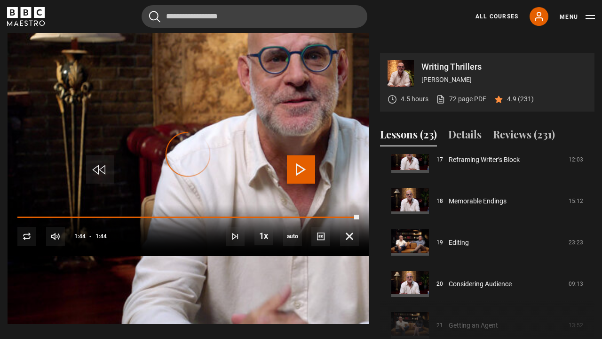 This screenshot has width=602, height=339. Describe the element at coordinates (465, 136) in the screenshot. I see `button: Details` at that location.